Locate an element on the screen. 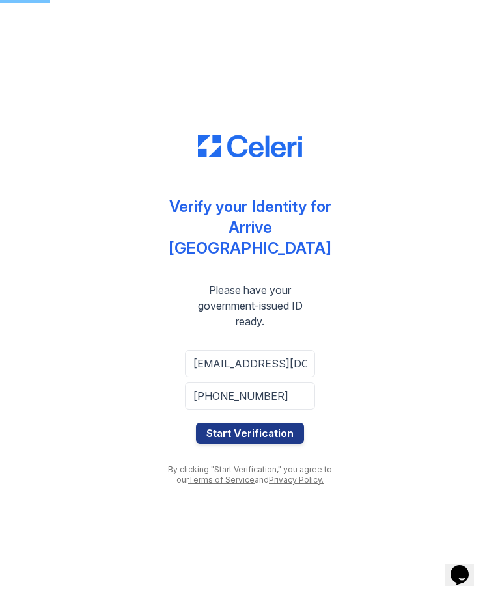 This screenshot has height=599, width=500. button: Start Verification is located at coordinates (250, 433).